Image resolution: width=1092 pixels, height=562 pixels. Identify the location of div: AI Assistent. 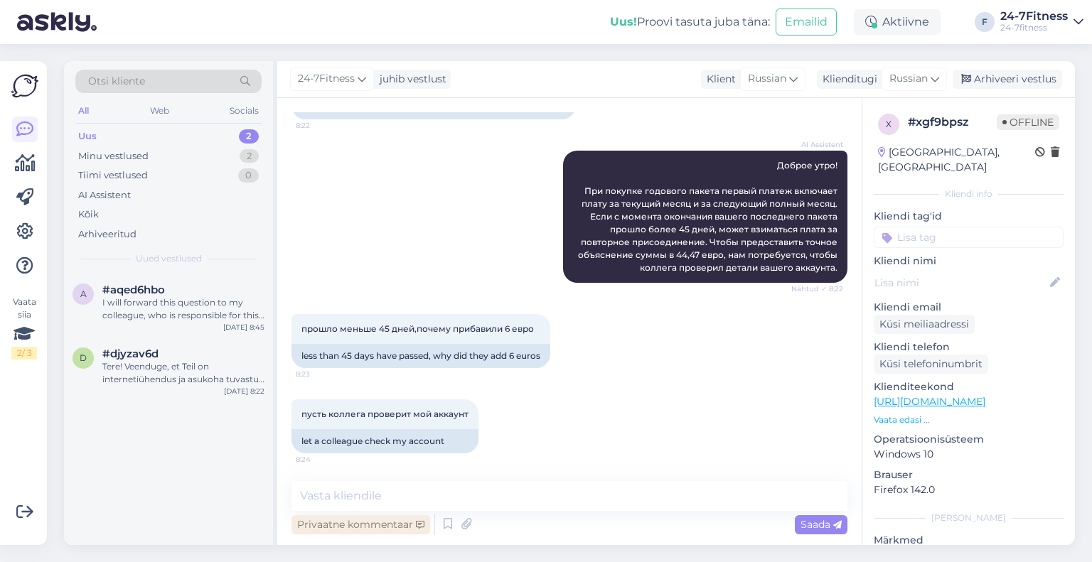
(105, 196).